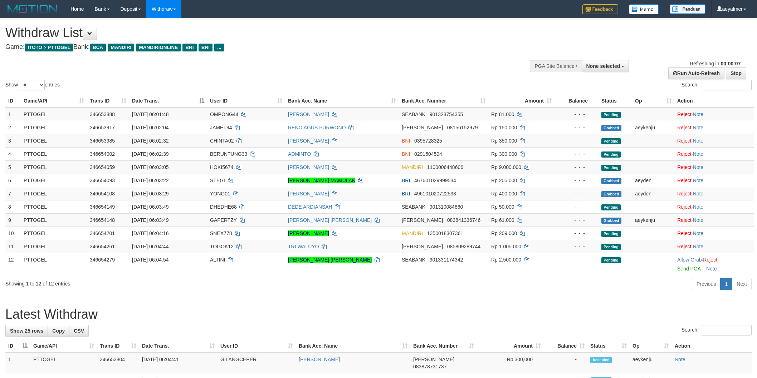  What do you see at coordinates (13, 194) in the screenshot?
I see `td: 7` at bounding box center [13, 194].